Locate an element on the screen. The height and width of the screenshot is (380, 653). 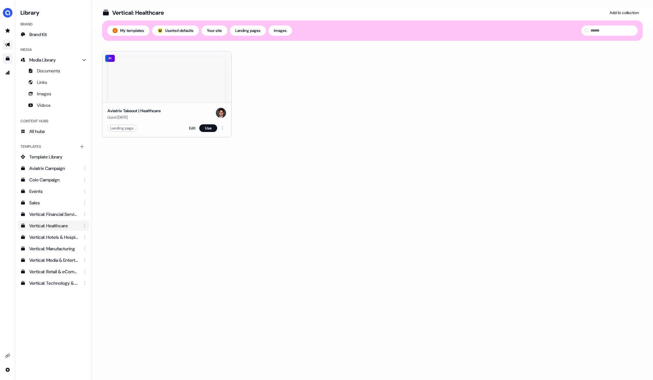
a: Go to prospects is located at coordinates (8, 31).